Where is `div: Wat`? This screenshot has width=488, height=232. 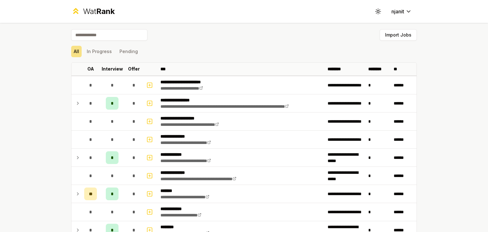
div: Wat is located at coordinates (99, 11).